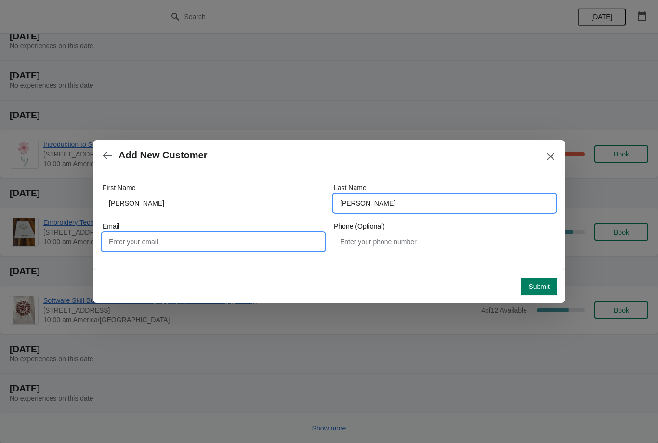  I want to click on input: Smith, so click(445, 203).